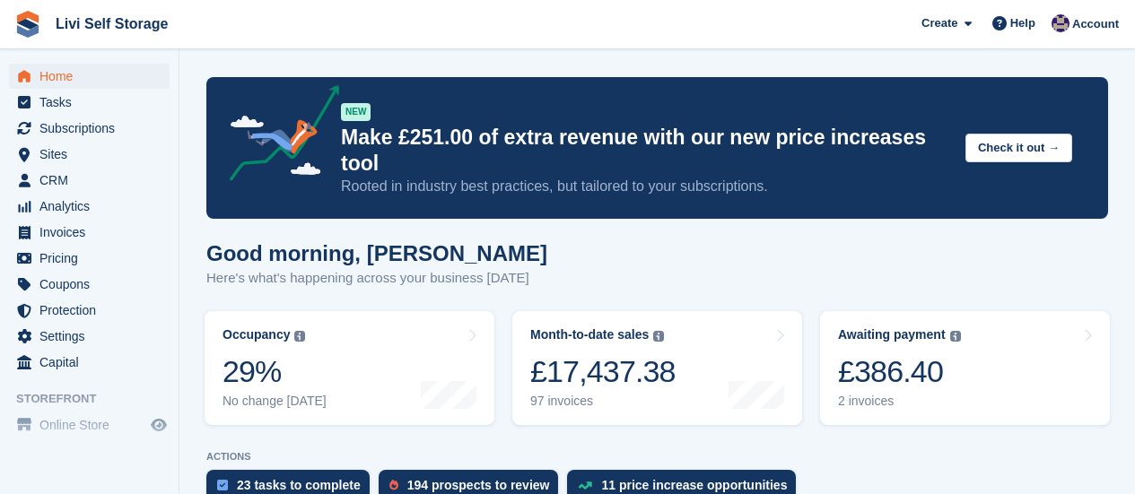 The height and width of the screenshot is (494, 1135). I want to click on p: ACTIONS, so click(657, 457).